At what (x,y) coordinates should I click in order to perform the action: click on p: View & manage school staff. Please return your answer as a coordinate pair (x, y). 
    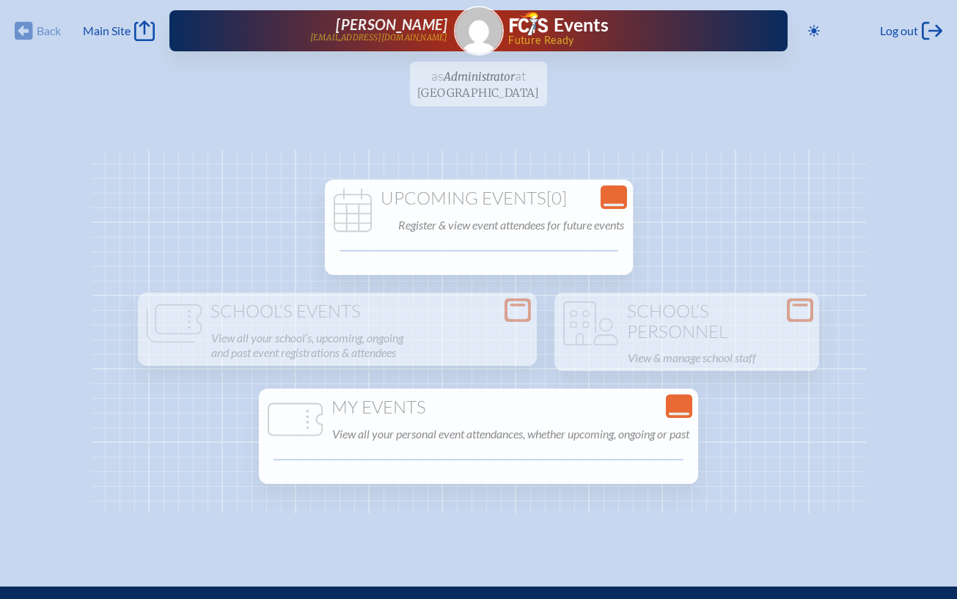
    Looking at the image, I should click on (719, 358).